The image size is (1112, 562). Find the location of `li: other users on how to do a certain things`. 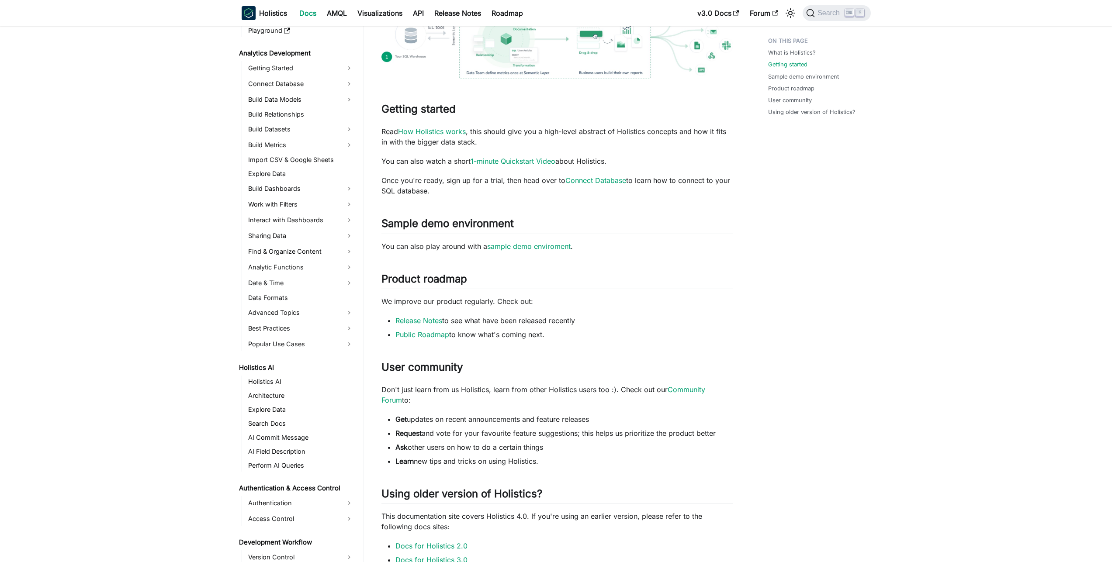

li: other users on how to do a certain things is located at coordinates (564, 447).